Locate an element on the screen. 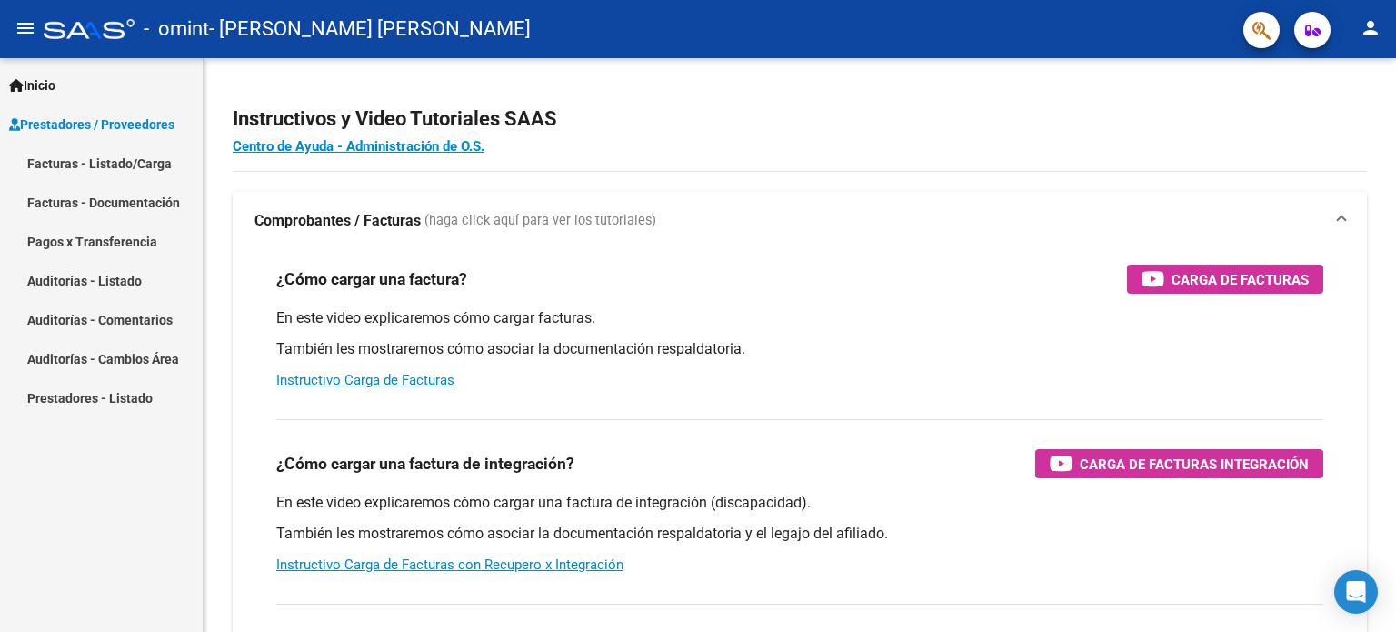 Image resolution: width=1396 pixels, height=632 pixels. span: Prestadores / Proveedores is located at coordinates (92, 125).